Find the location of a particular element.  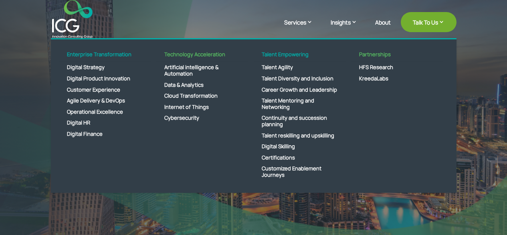

a: Enterprise Transformation is located at coordinates (105, 57).